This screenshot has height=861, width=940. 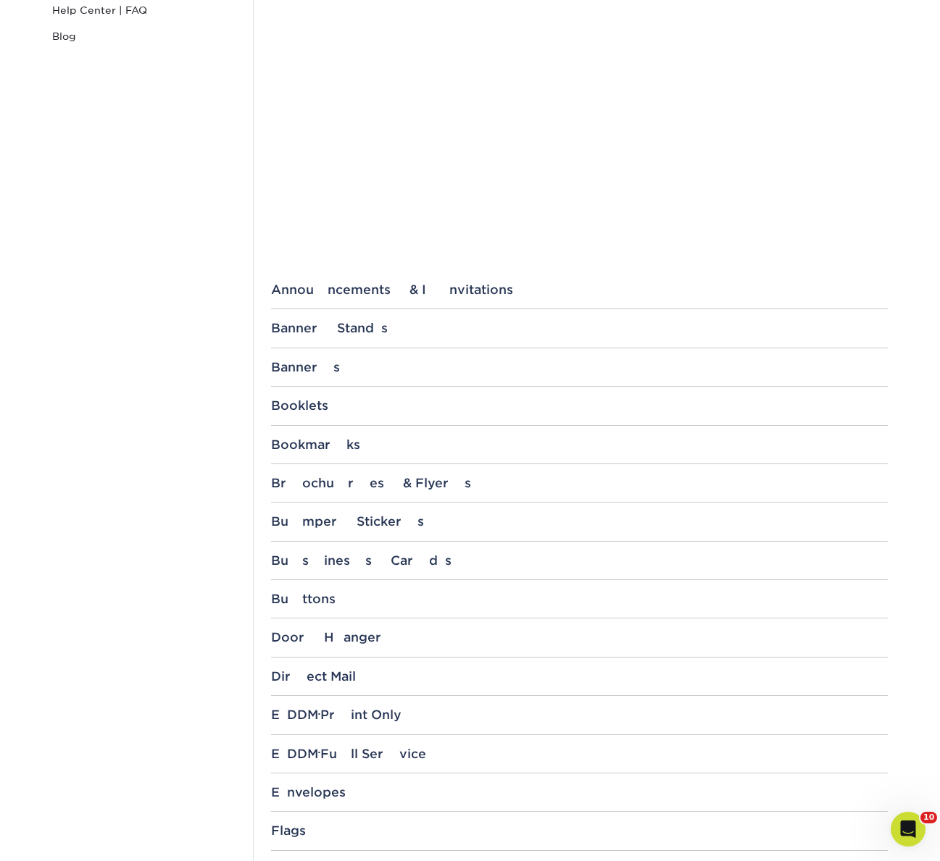 I want to click on div: Banner Stands, so click(x=579, y=328).